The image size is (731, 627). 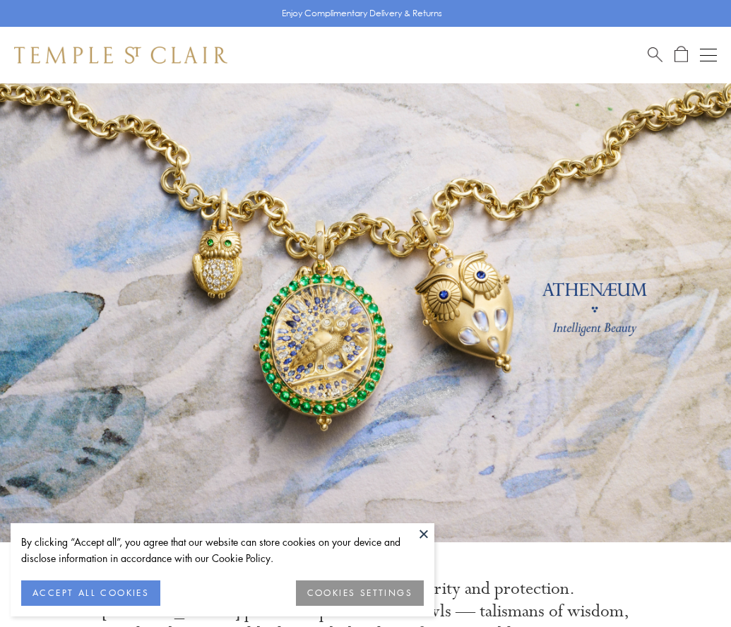 What do you see at coordinates (709, 55) in the screenshot?
I see `button: Open navigation` at bounding box center [709, 55].